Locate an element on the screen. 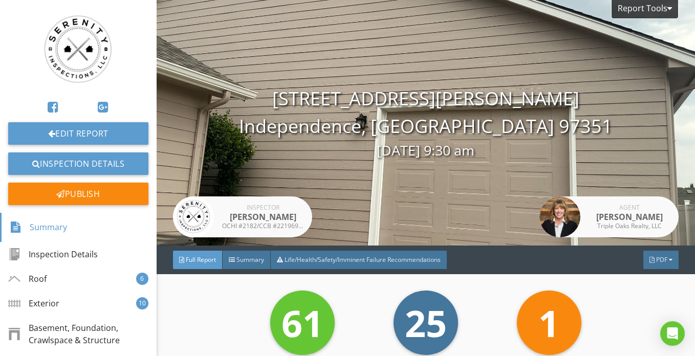 This screenshot has height=356, width=695. div: Inspector is located at coordinates (263, 208).